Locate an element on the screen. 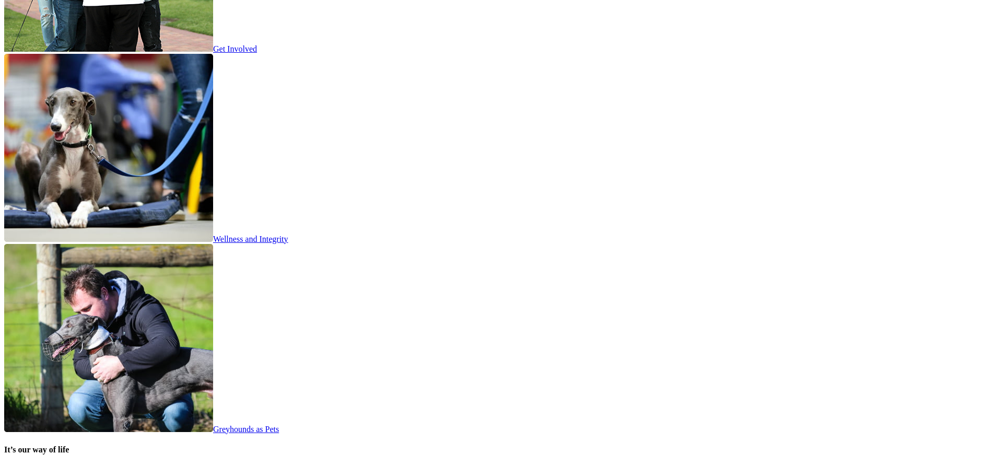  h4: It’s our way of life is located at coordinates (497, 450).